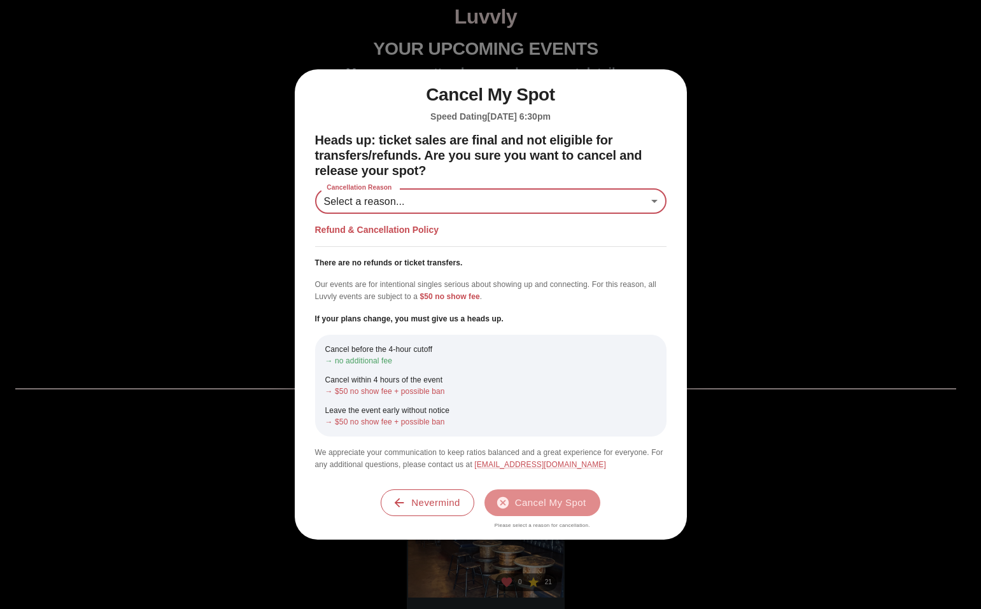  I want to click on div: Select a reason..., so click(491, 201).